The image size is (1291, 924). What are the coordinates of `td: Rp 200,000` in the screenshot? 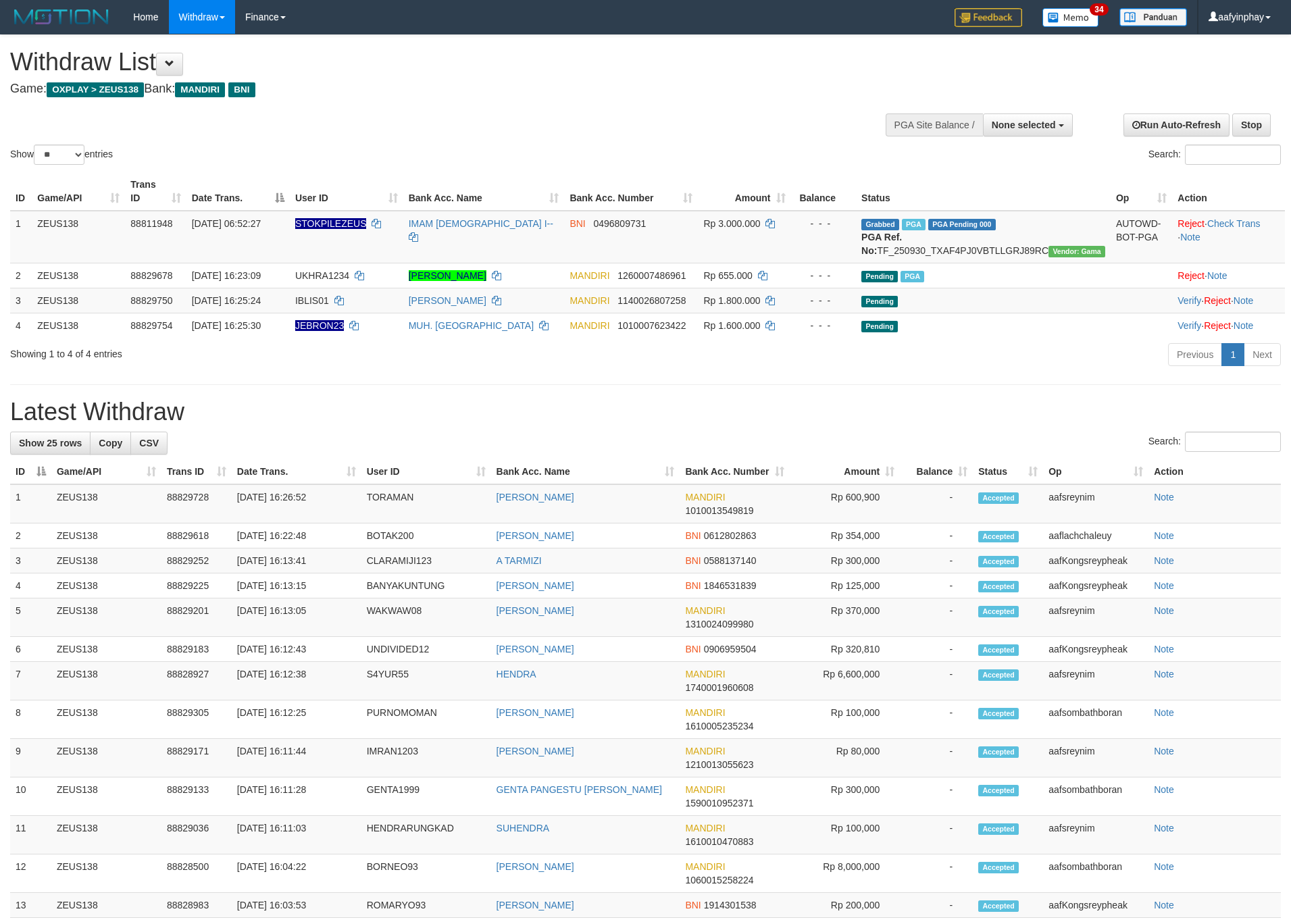 It's located at (844, 905).